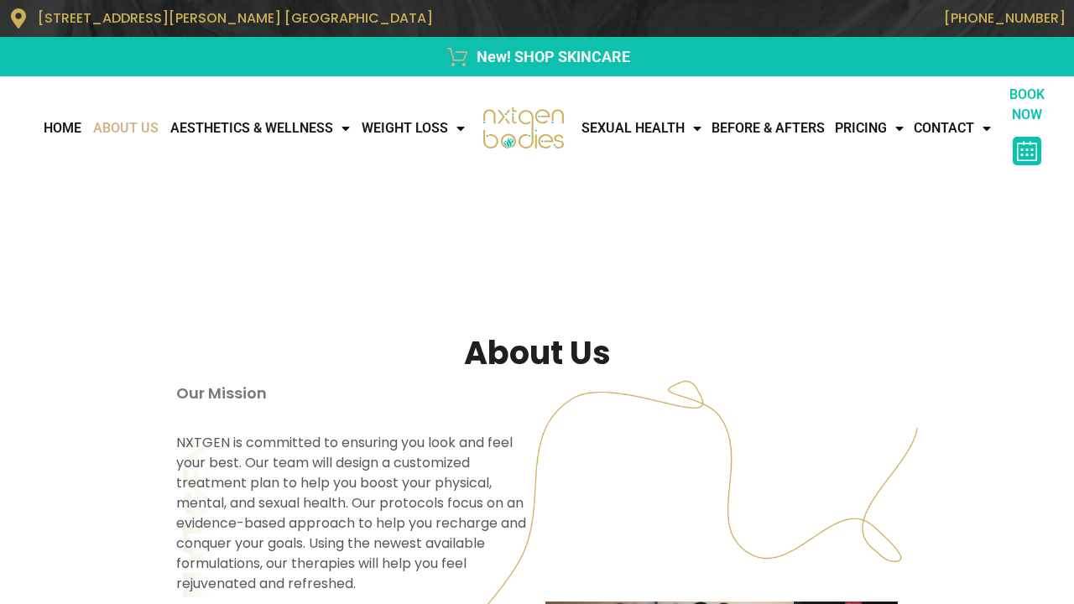 This screenshot has height=604, width=1074. I want to click on a: Sexual Health, so click(641, 128).